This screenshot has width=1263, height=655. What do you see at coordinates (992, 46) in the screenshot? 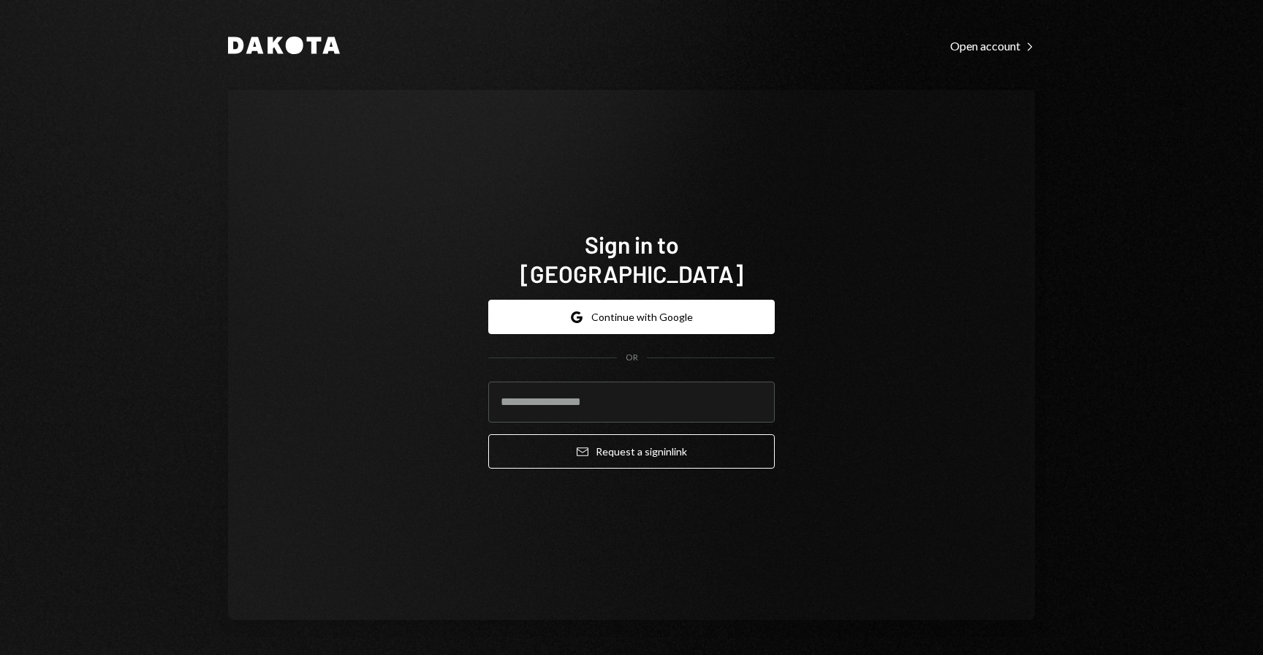
I see `div: Open account` at bounding box center [992, 46].